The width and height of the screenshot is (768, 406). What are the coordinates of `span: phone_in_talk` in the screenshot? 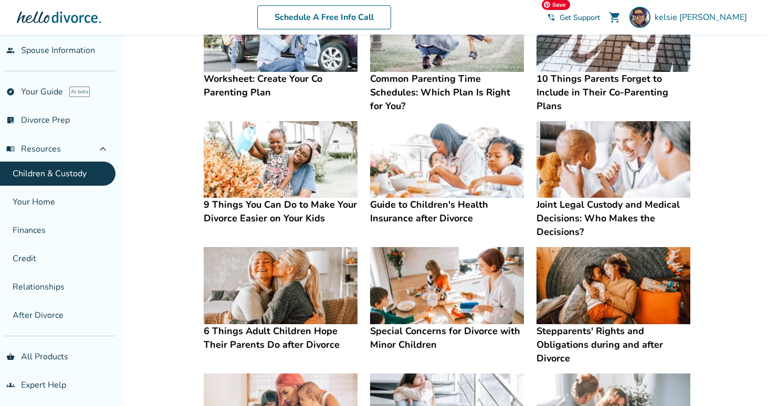 It's located at (551, 17).